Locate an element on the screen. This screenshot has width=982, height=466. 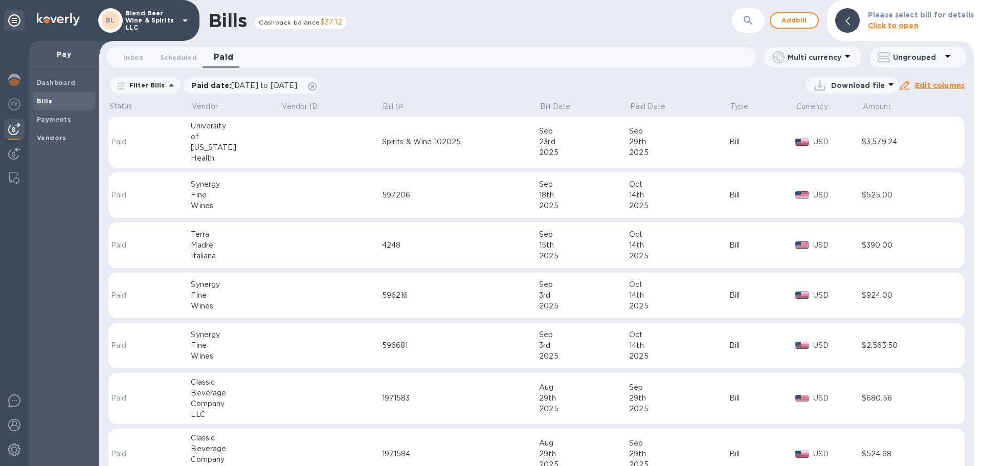
b: Payments is located at coordinates (54, 119).